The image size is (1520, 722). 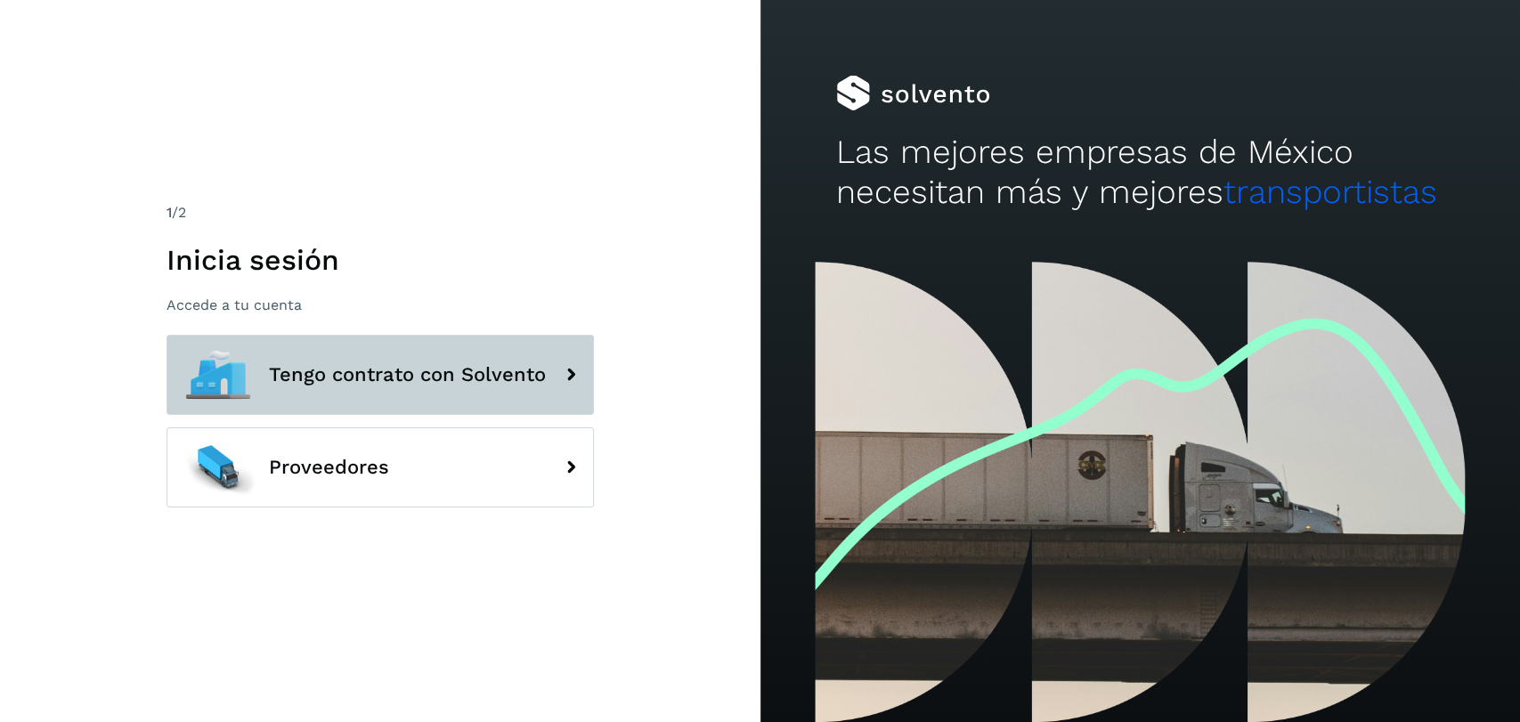 I want to click on span: 1, so click(x=169, y=212).